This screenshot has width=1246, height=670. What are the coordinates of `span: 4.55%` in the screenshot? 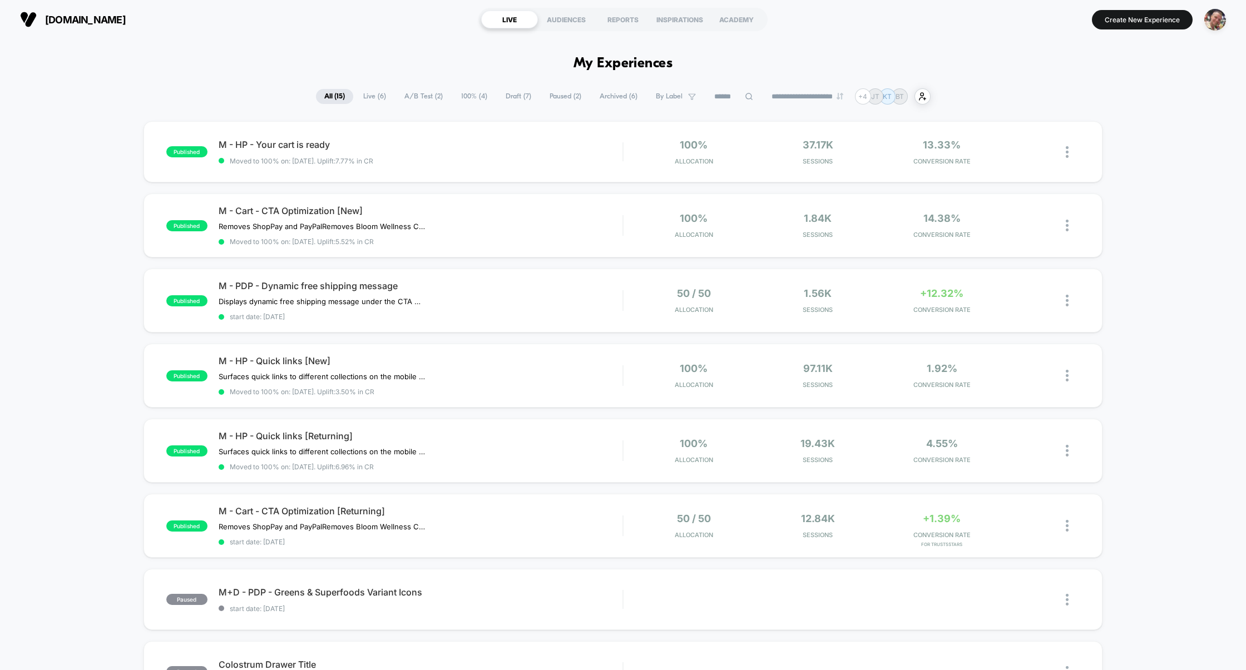 It's located at (942, 443).